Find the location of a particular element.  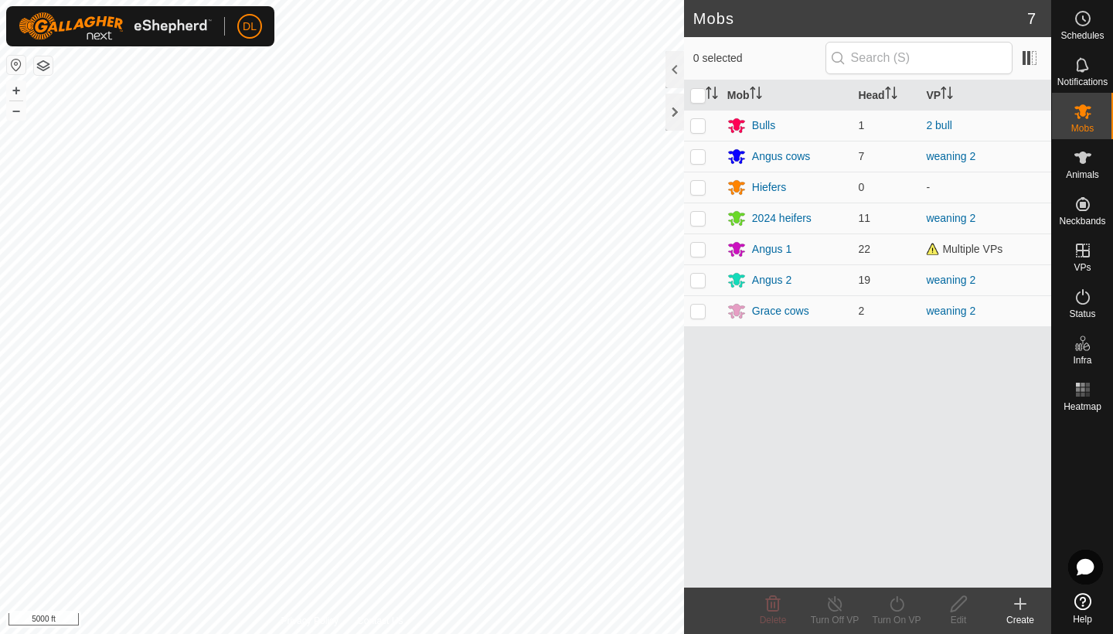

h2: Mobs is located at coordinates (860, 19).